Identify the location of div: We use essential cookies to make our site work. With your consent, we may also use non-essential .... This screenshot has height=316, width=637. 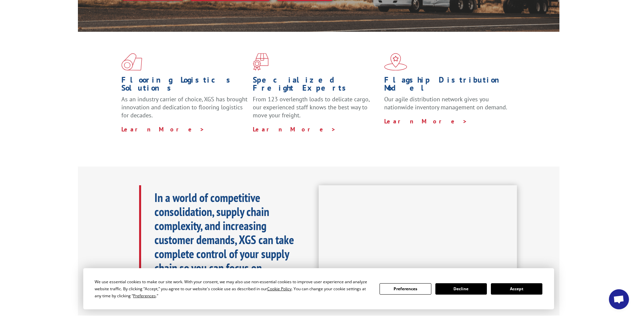
(233, 289).